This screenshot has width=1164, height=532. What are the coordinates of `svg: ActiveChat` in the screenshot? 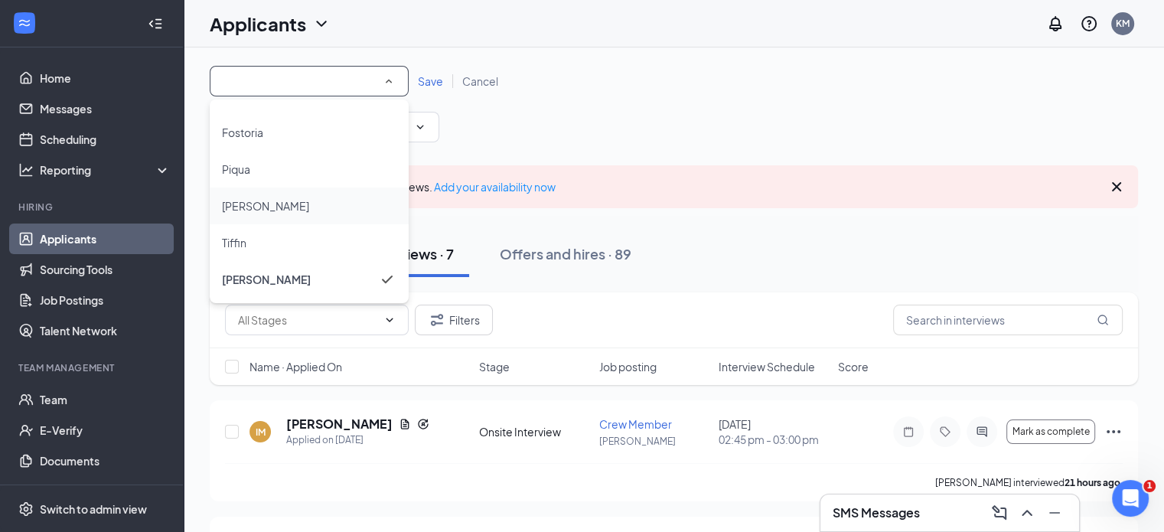 It's located at (982, 432).